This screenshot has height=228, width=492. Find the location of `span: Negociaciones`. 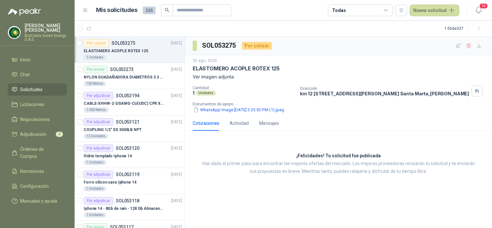

span: Negociaciones is located at coordinates (35, 119).